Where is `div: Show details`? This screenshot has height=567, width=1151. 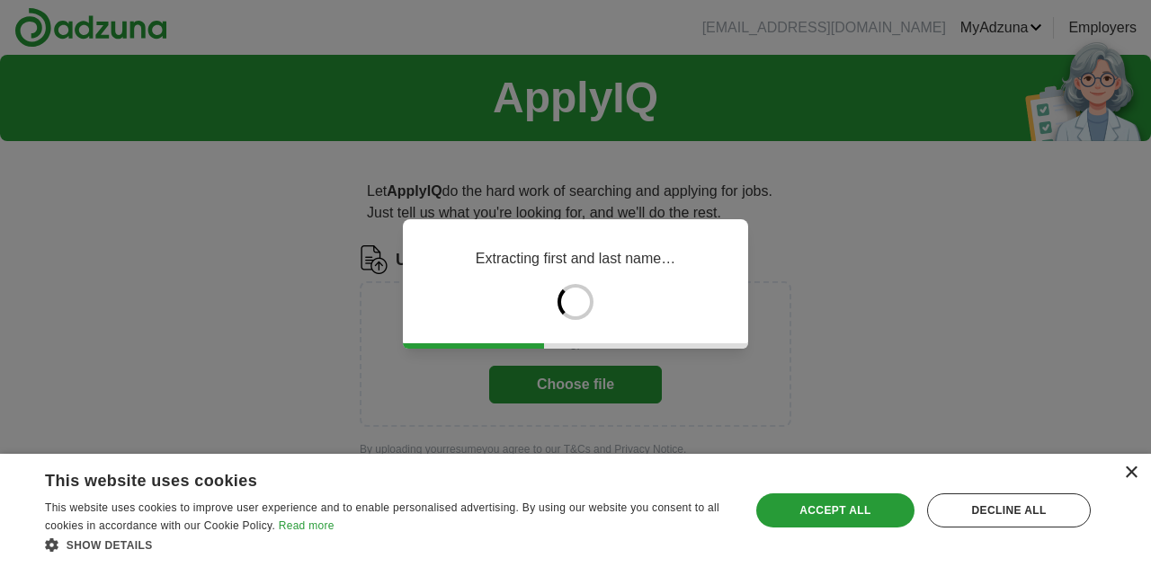 div: Show details is located at coordinates (387, 545).